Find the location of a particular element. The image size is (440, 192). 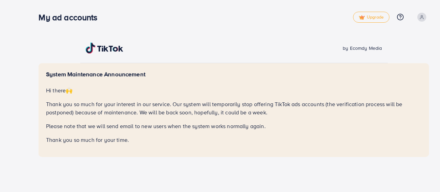

img: TikTok is located at coordinates (105, 48).